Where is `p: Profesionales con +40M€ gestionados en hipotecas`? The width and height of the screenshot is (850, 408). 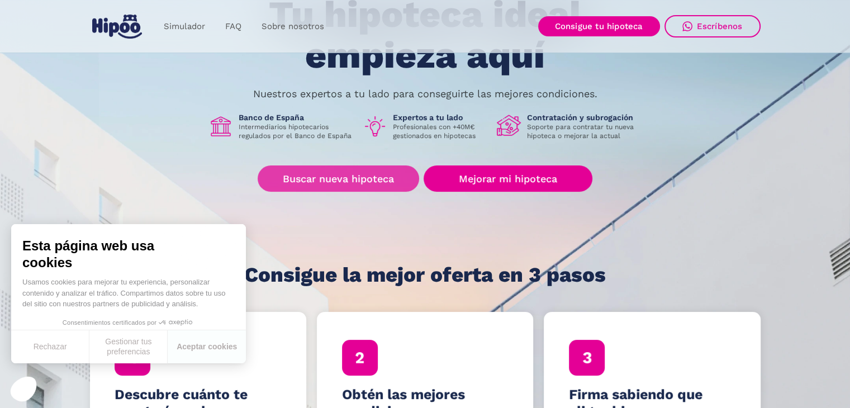
p: Profesionales con +40M€ gestionados en hipotecas is located at coordinates (440, 131).